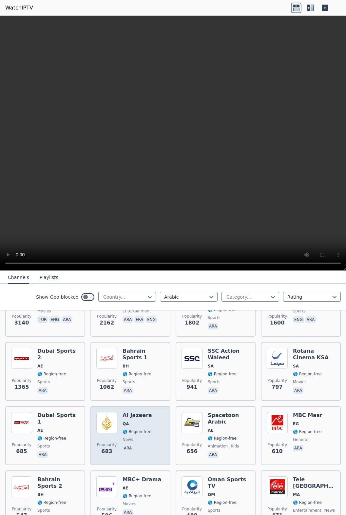 Image resolution: width=346 pixels, height=515 pixels. I want to click on h6: Bahrain Sports 2, so click(58, 482).